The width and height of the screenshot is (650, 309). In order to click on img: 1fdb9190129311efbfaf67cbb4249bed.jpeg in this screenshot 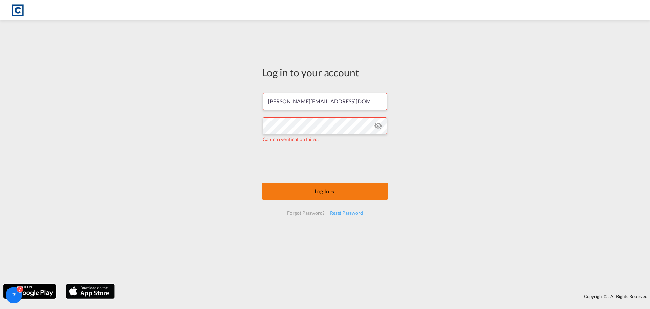, I will do `click(18, 10)`.